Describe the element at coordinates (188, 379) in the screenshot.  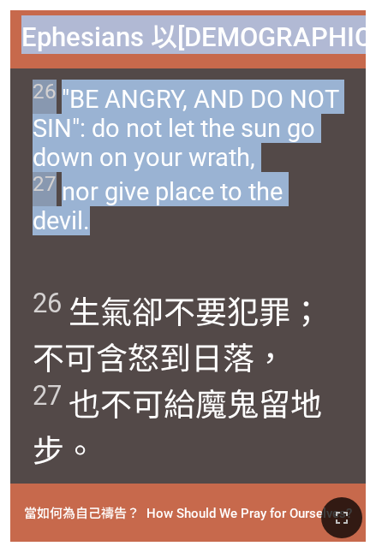
I see `span: 生氣` at that location.